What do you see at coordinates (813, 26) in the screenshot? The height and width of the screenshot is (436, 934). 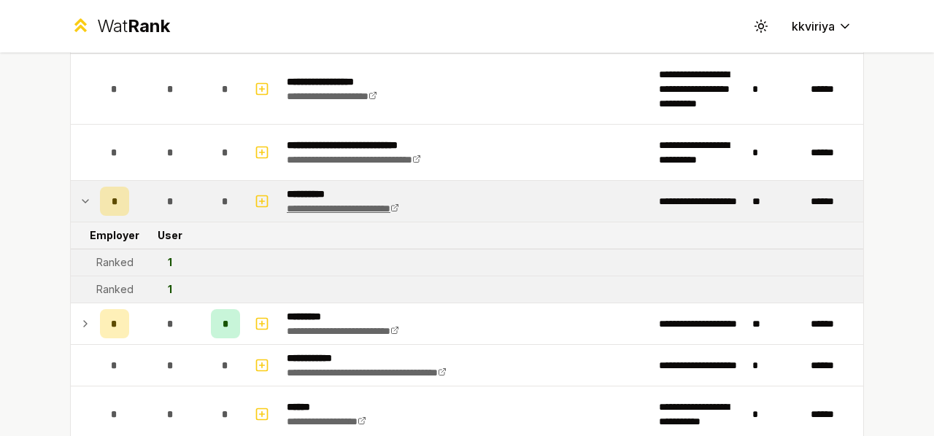 I see `span: kkviriya` at bounding box center [813, 26].